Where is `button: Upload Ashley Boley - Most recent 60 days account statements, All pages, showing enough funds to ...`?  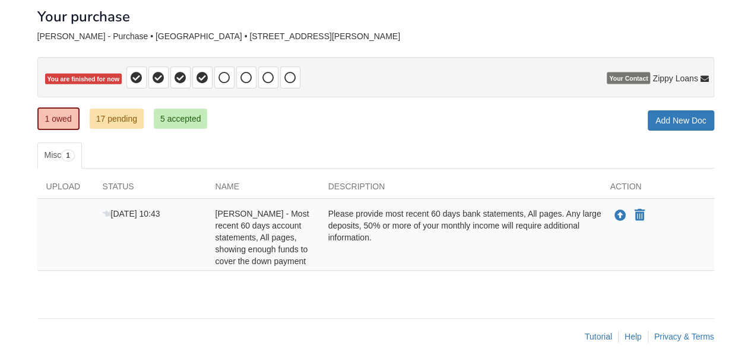 button: Upload Ashley Boley - Most recent 60 days account statements, All pages, showing enough funds to ... is located at coordinates (620, 215).